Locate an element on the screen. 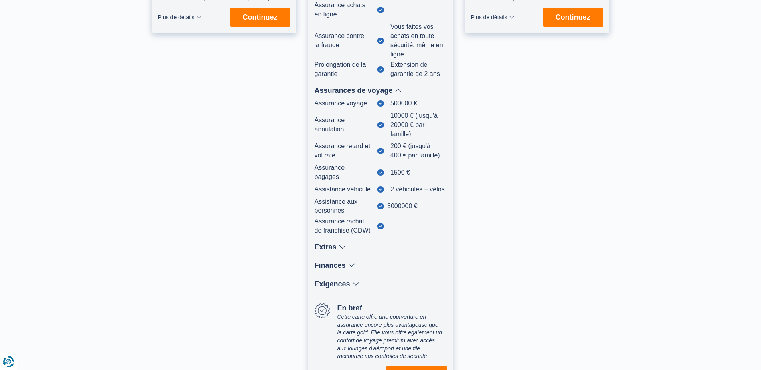 This screenshot has height=370, width=761. td: Assurance annulation is located at coordinates (344, 125).